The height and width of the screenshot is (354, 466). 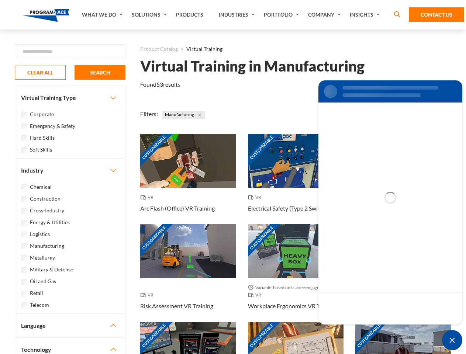 What do you see at coordinates (47, 211) in the screenshot?
I see `label: Cross-Industry` at bounding box center [47, 211].